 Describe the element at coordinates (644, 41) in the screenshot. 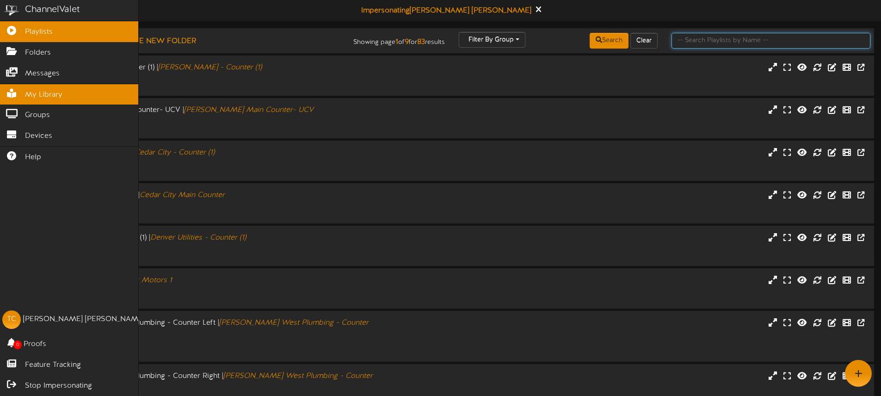

I see `button: Clear` at that location.